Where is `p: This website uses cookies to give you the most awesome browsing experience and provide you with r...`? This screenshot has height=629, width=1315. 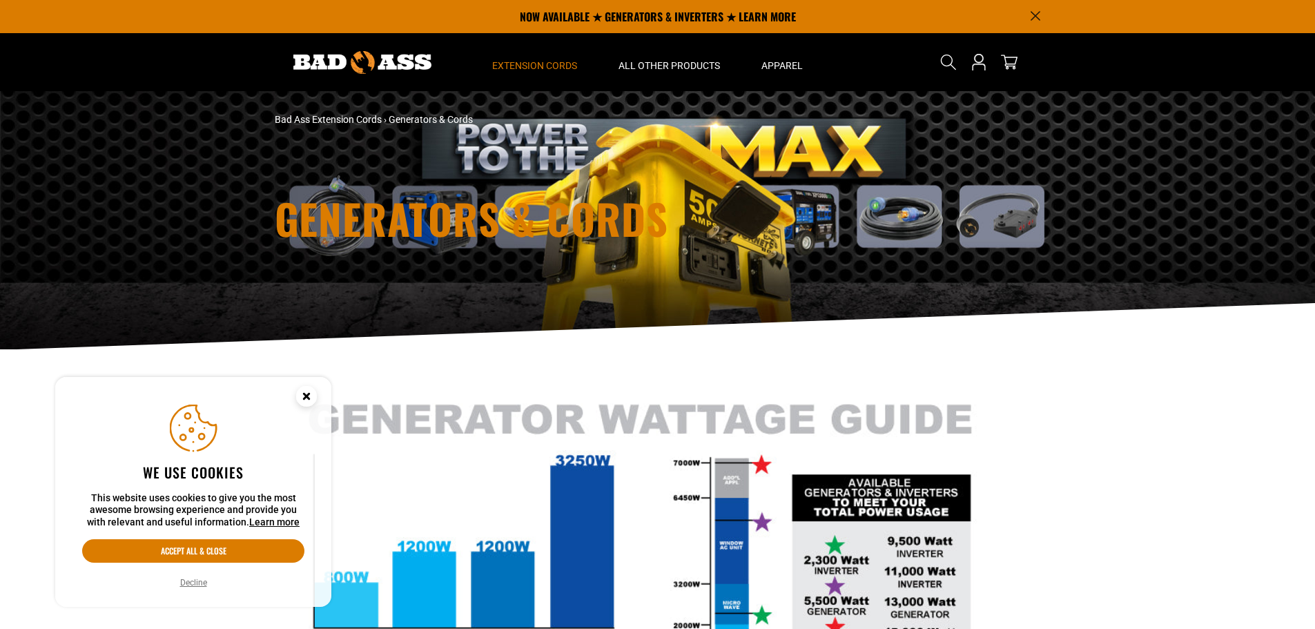
p: This website uses cookies to give you the most awesome browsing experience and provide you with r... is located at coordinates (193, 510).